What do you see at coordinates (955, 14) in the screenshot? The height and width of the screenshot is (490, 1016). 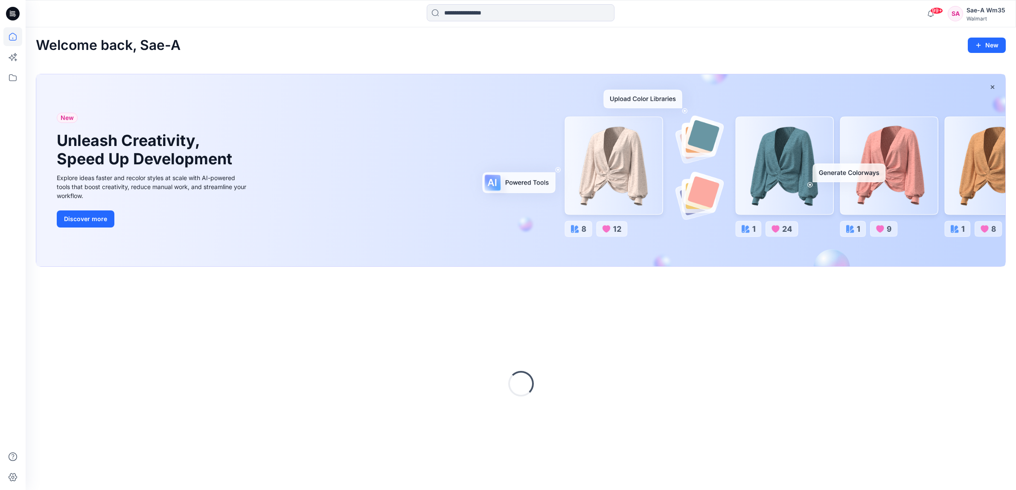 I see `div: SA` at bounding box center [955, 14].